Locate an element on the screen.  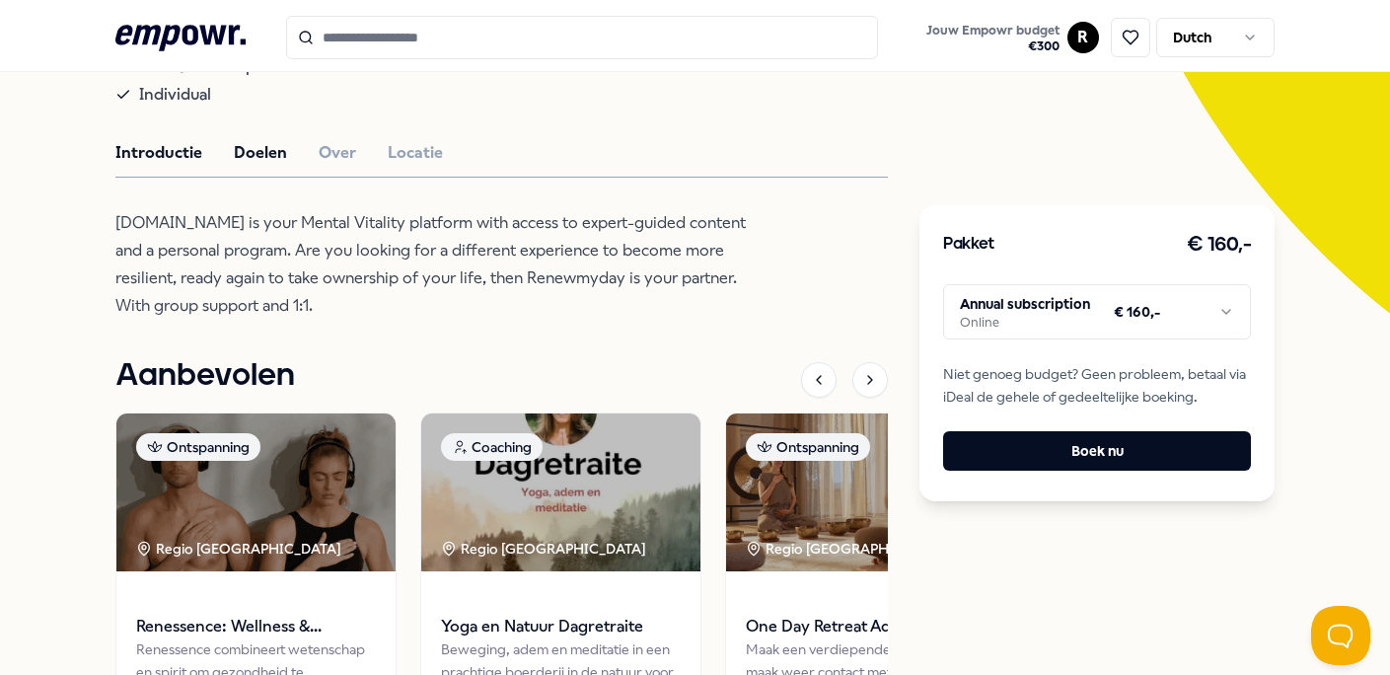
input: Search for products, categories or subcategories is located at coordinates (582, 37).